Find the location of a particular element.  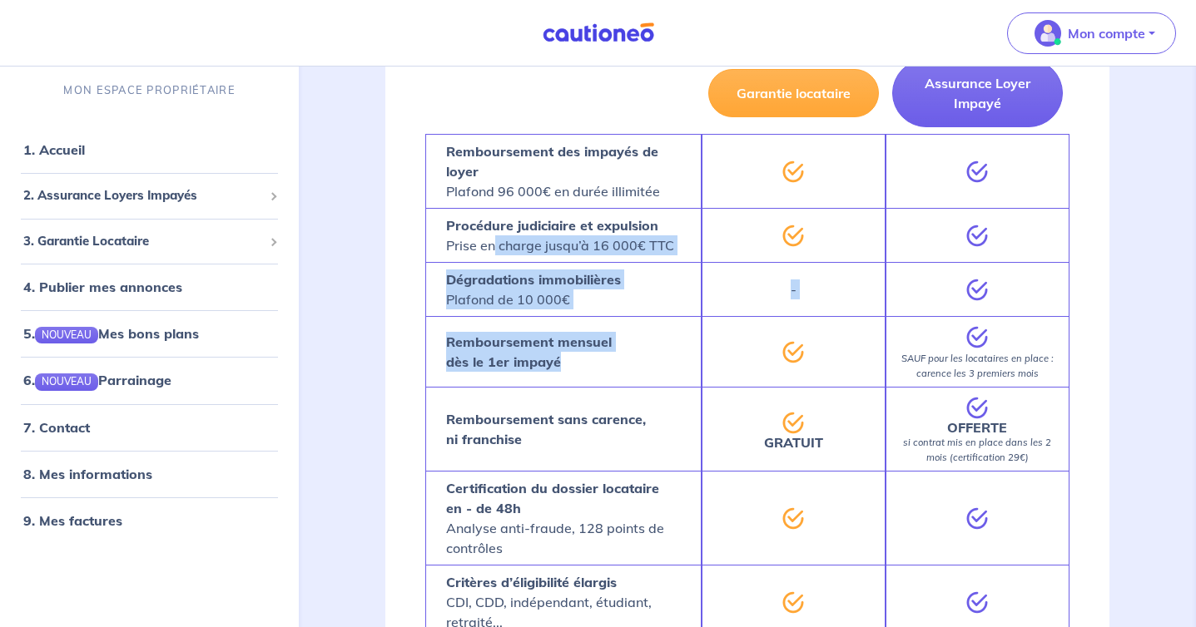

span: 2. Assurance Loyers Impayés is located at coordinates (143, 196).